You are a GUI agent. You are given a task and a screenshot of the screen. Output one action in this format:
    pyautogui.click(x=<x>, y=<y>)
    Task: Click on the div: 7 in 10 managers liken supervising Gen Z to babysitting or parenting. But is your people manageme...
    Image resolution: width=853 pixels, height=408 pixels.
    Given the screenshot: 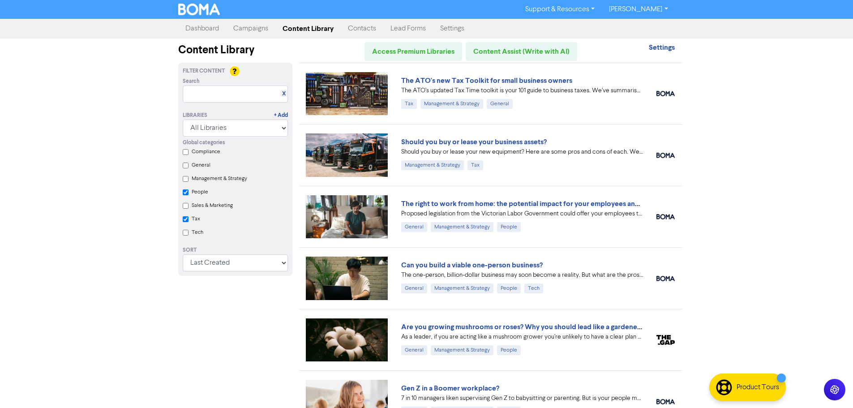 What is the action you would take?
    pyautogui.click(x=522, y=398)
    